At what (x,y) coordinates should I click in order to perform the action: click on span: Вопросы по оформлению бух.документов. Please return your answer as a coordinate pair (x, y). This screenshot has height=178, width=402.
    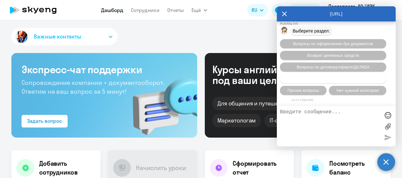
    Looking at the image, I should click on (333, 44).